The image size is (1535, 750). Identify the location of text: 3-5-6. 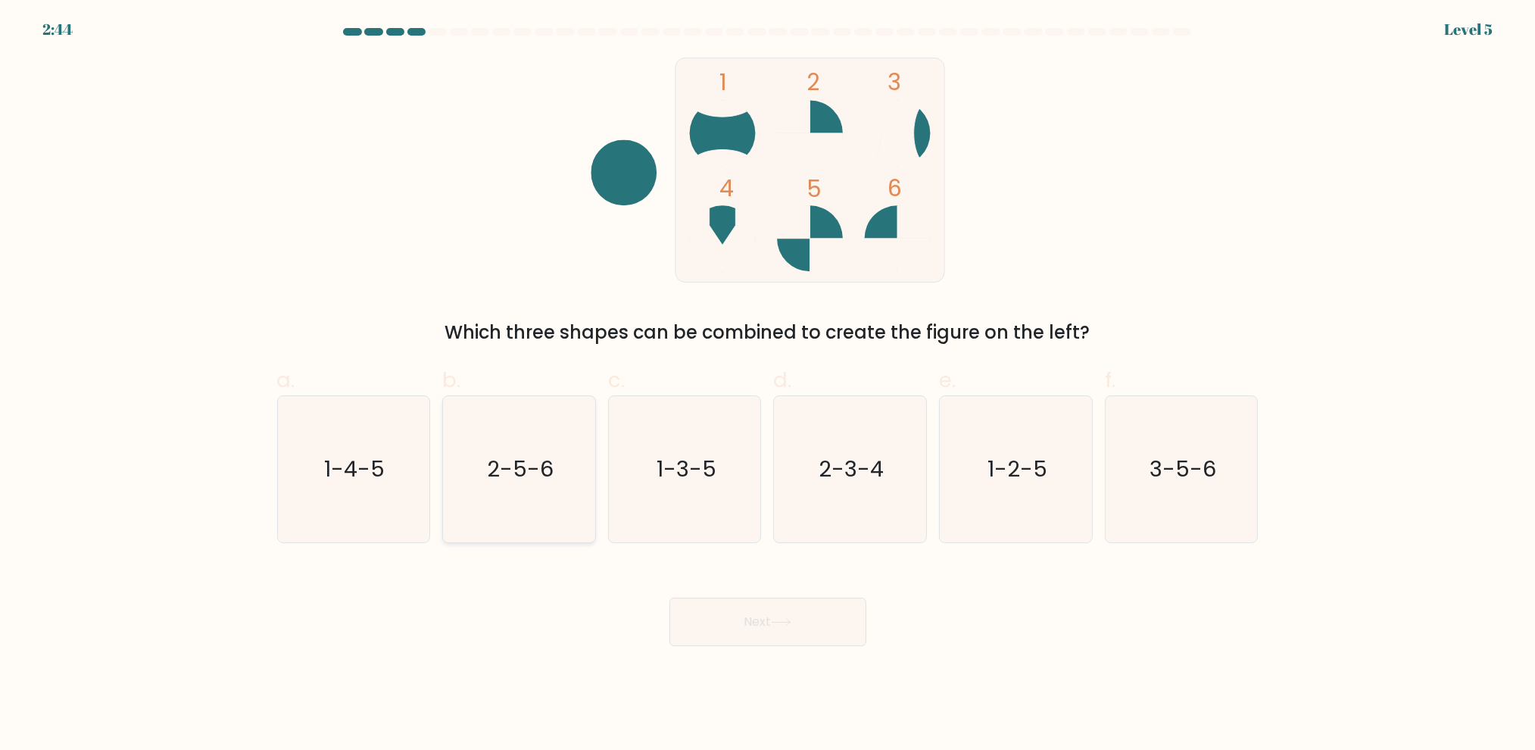
(1183, 469).